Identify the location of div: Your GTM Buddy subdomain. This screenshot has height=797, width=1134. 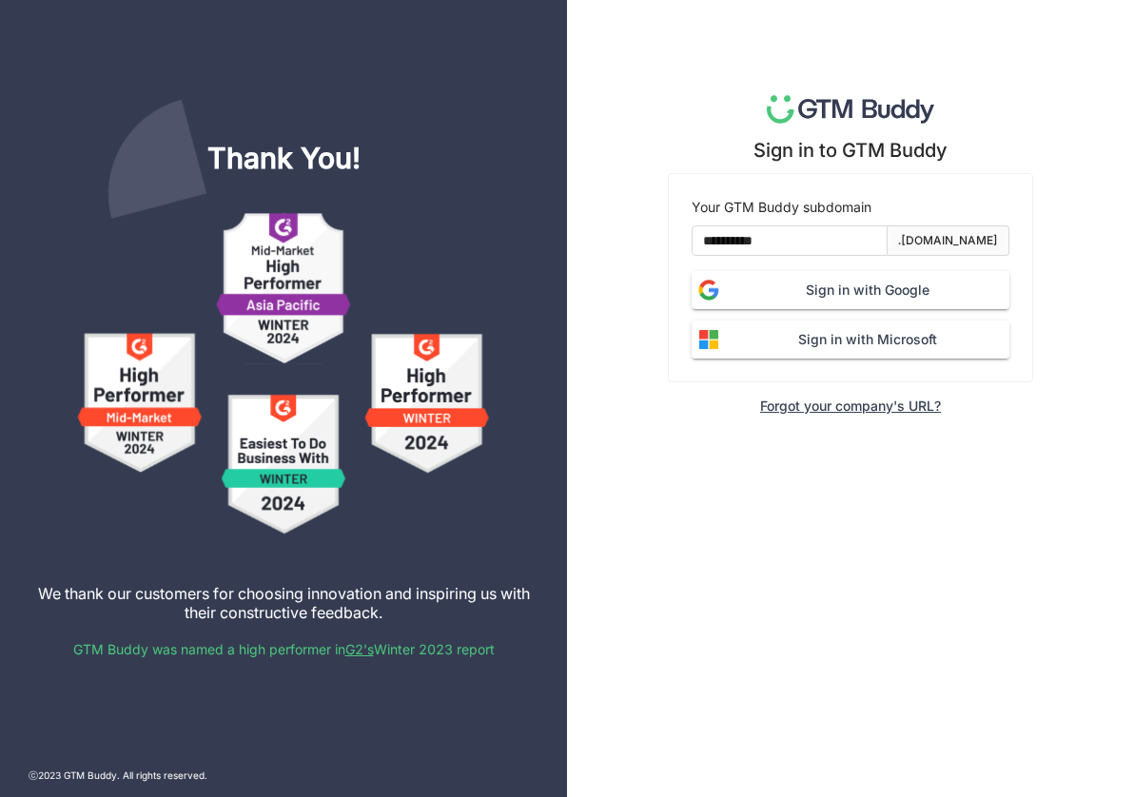
(851, 207).